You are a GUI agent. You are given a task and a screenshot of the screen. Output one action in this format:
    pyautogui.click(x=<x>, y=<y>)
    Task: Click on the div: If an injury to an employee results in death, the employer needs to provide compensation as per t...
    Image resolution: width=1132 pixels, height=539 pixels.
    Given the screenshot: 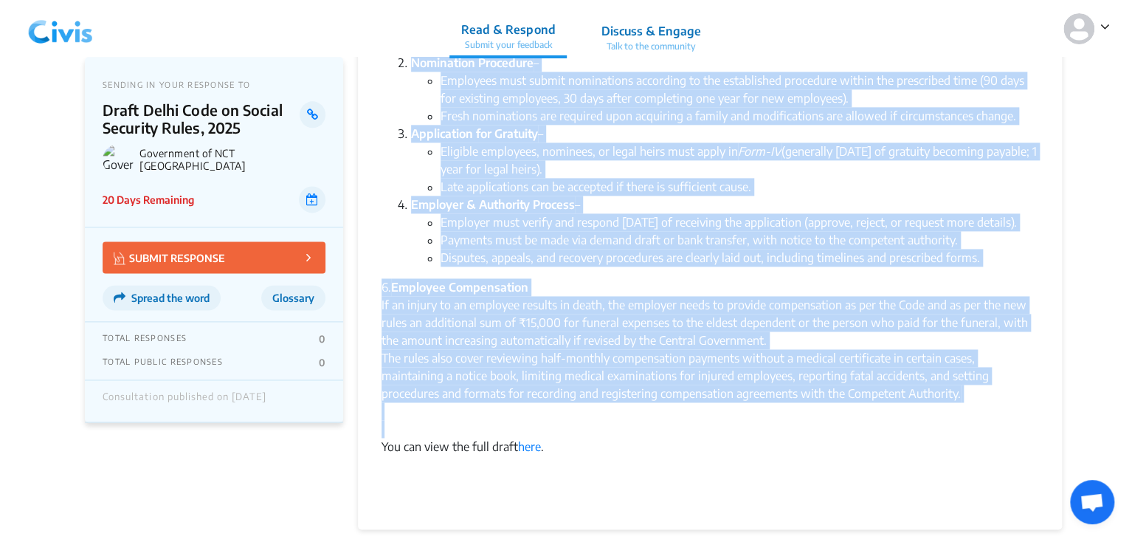 What is the action you would take?
    pyautogui.click(x=710, y=322)
    